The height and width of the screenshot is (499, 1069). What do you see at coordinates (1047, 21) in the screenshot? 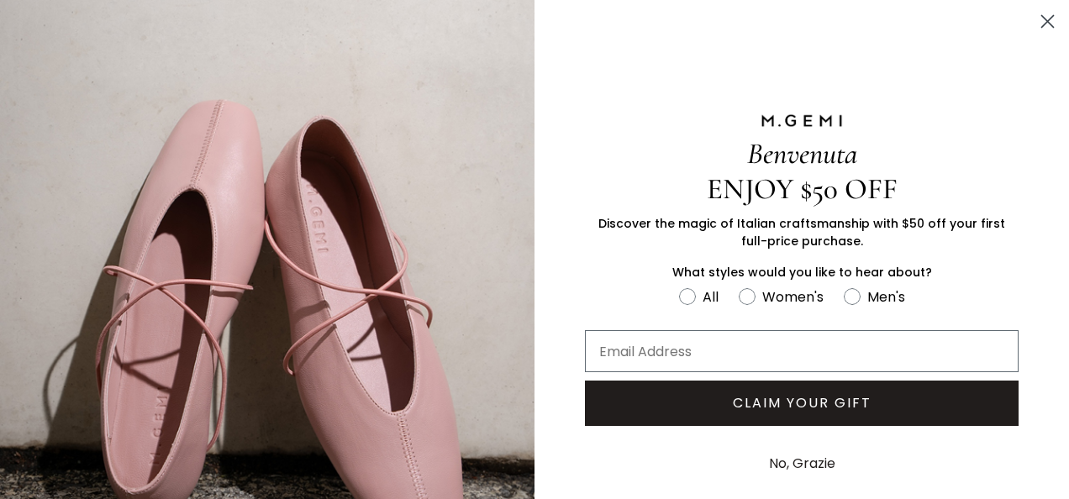
I see `button: Close dialog` at bounding box center [1047, 21].